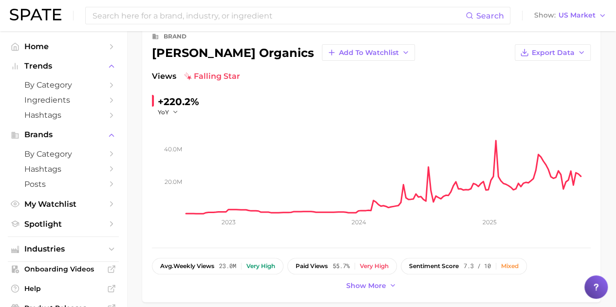 Image resolution: width=616 pixels, height=307 pixels. Describe the element at coordinates (477, 266) in the screenshot. I see `span: 7.3 / 10` at that location.